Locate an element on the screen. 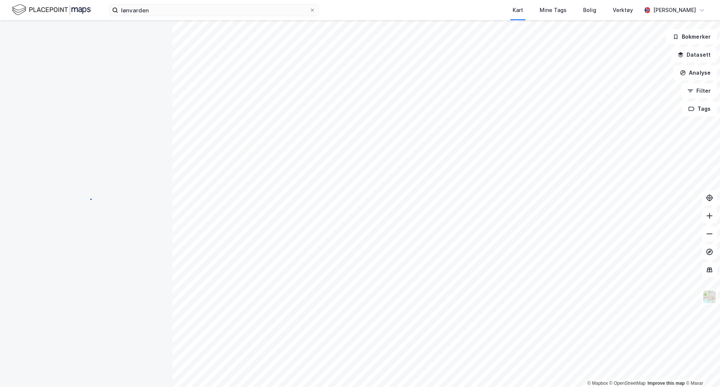 The height and width of the screenshot is (387, 720). img: spinner.a6d8c91a73a9ac5275cf975e30b51cfb.svg is located at coordinates (86, 199).